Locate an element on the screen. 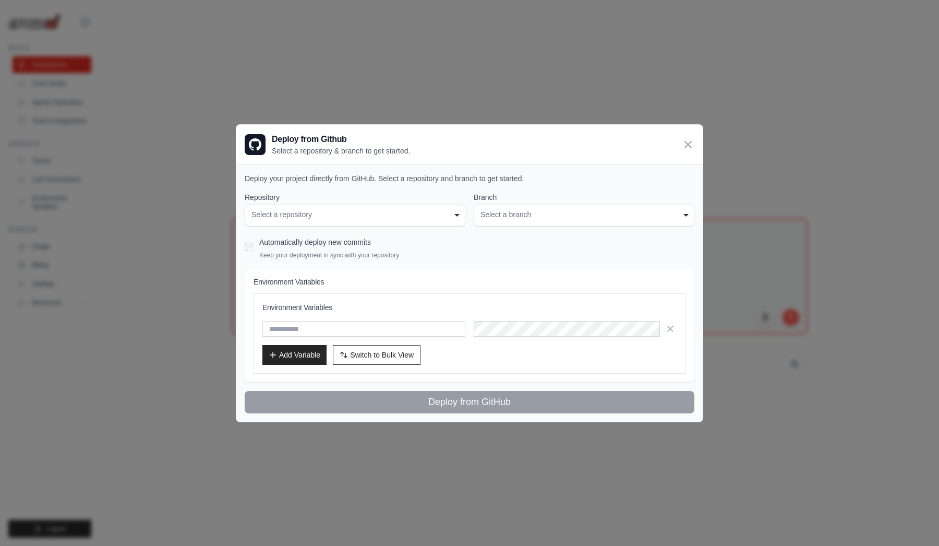  p: Deploy your project directly from GitHub. Select a repository and branch to get started. is located at coordinates (470, 178).